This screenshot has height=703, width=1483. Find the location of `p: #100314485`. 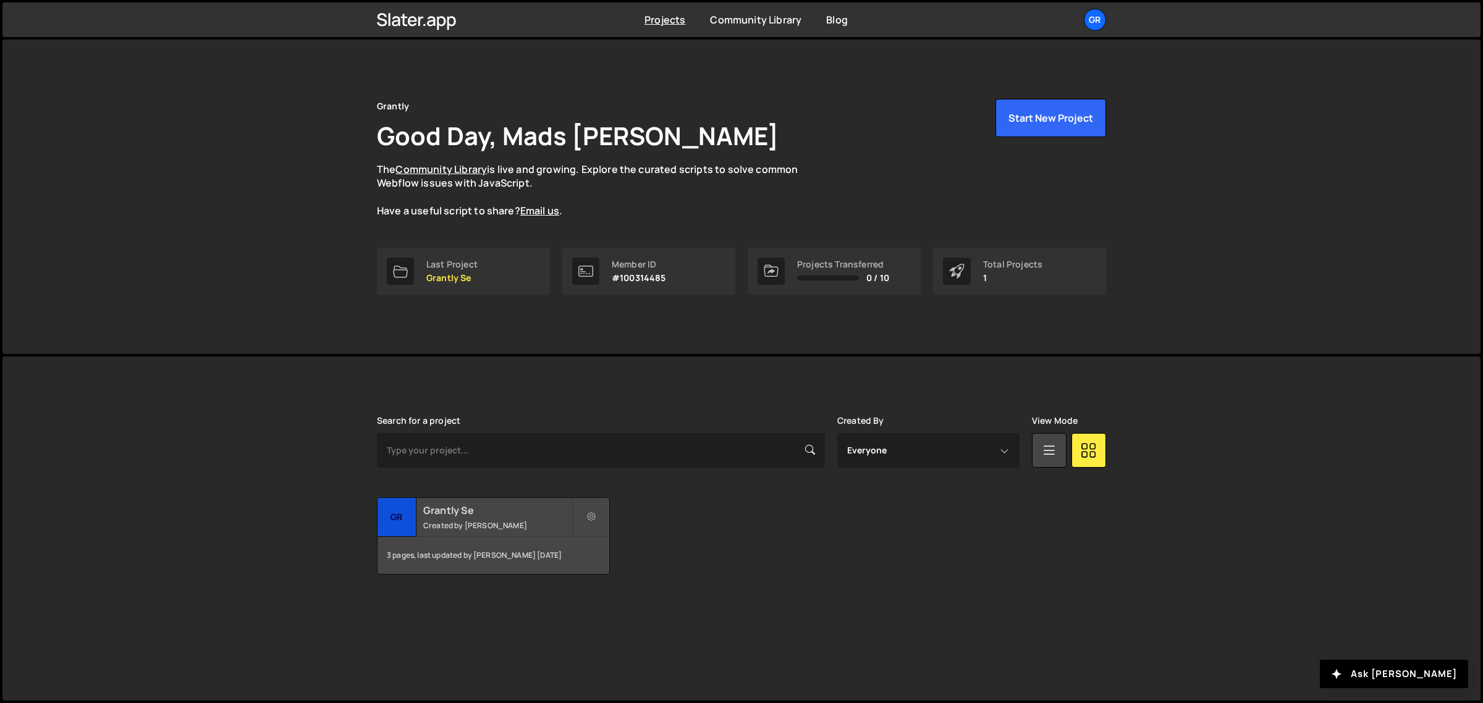

p: #100314485 is located at coordinates (639, 278).